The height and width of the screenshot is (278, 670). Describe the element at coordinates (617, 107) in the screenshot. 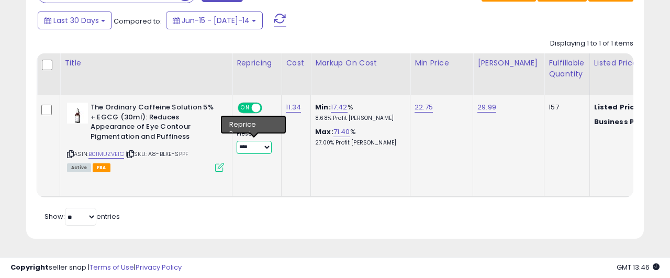

I see `b: Listed Price:` at that location.